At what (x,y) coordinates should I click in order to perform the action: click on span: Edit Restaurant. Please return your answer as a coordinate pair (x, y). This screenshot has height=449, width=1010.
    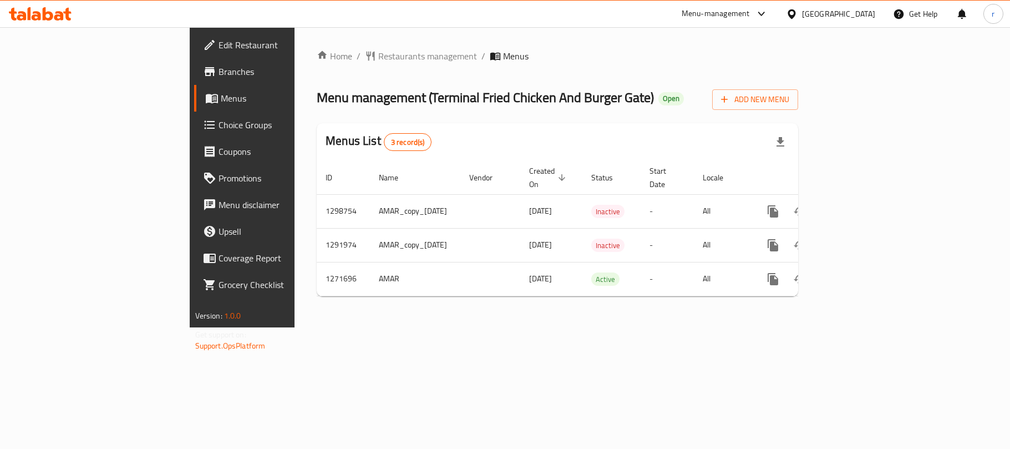
    Looking at the image, I should click on (284, 45).